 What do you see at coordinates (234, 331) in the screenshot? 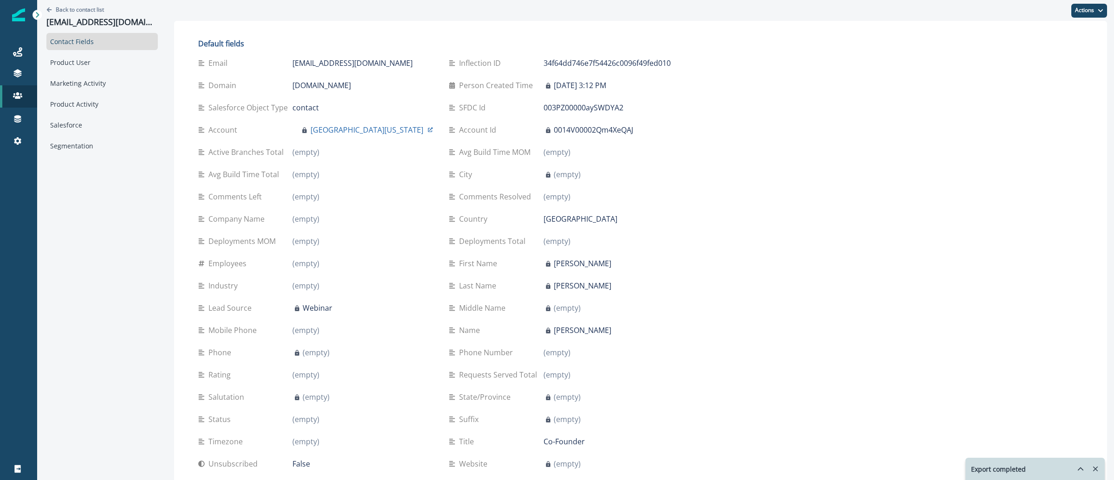
I see `p: Mobile Phone` at bounding box center [234, 331].